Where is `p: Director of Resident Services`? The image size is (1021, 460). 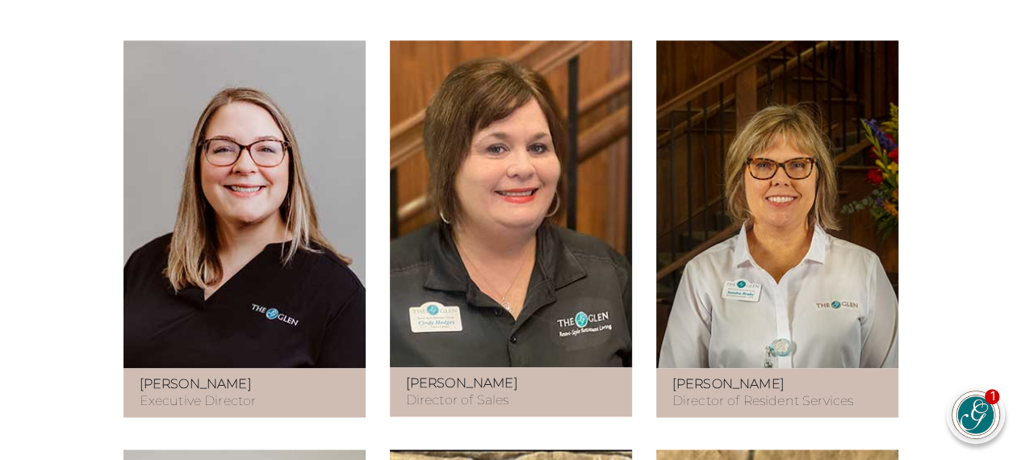
p: Director of Resident Services is located at coordinates (777, 393).